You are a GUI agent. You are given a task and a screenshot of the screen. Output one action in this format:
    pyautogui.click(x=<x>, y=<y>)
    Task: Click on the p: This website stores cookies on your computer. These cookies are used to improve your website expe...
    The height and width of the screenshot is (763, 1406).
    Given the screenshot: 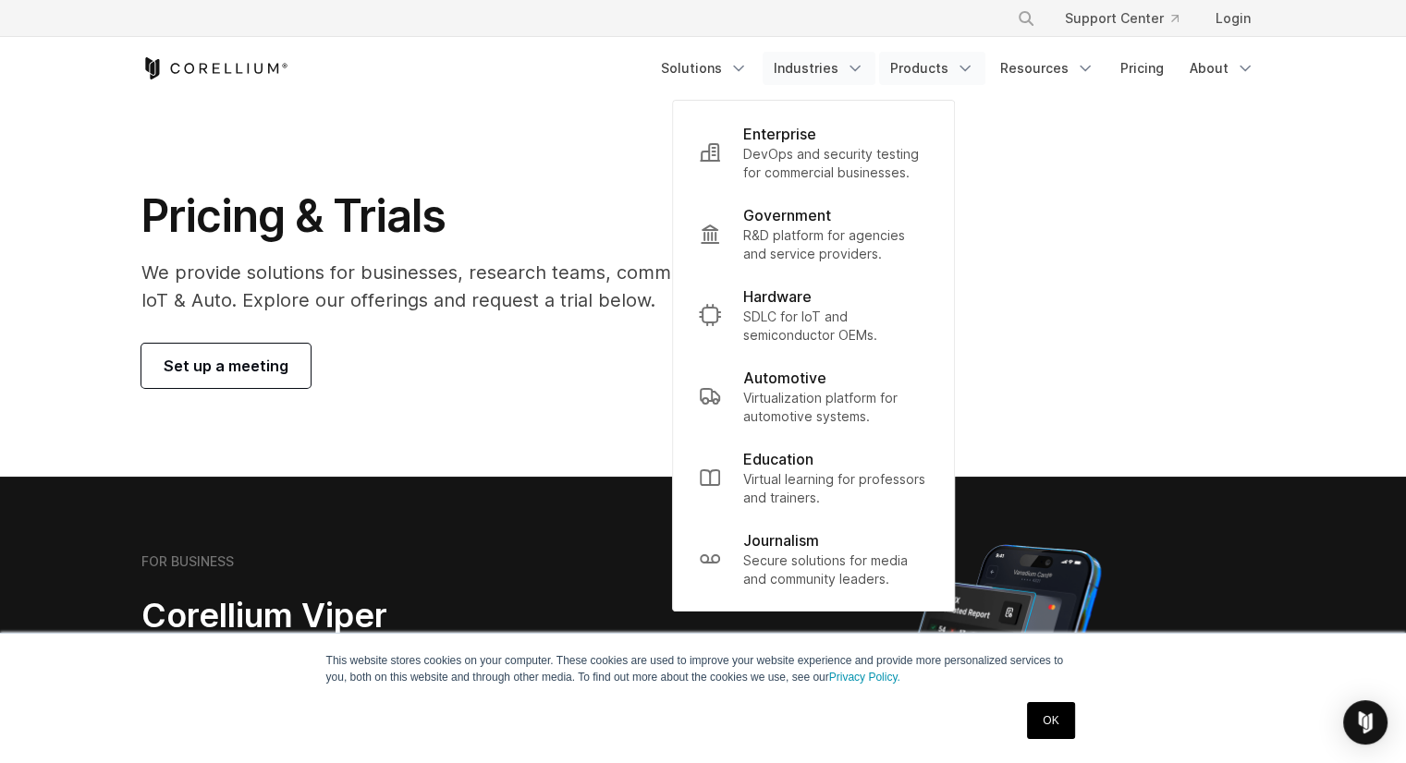 What is the action you would take?
    pyautogui.click(x=703, y=669)
    